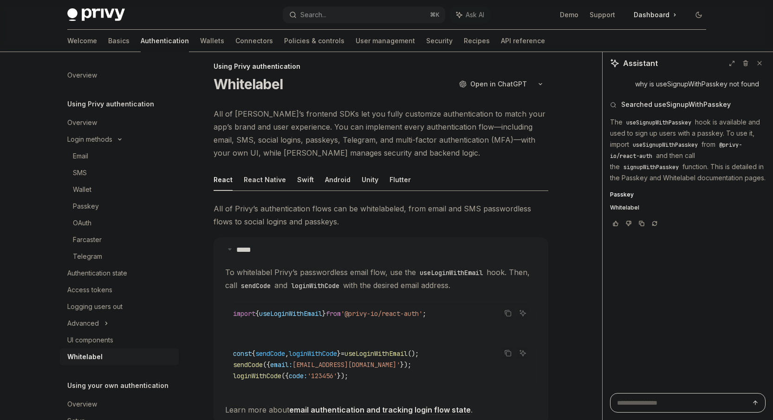 This screenshot has height=420, width=773. Describe the element at coordinates (523, 41) in the screenshot. I see `a: API reference` at that location.